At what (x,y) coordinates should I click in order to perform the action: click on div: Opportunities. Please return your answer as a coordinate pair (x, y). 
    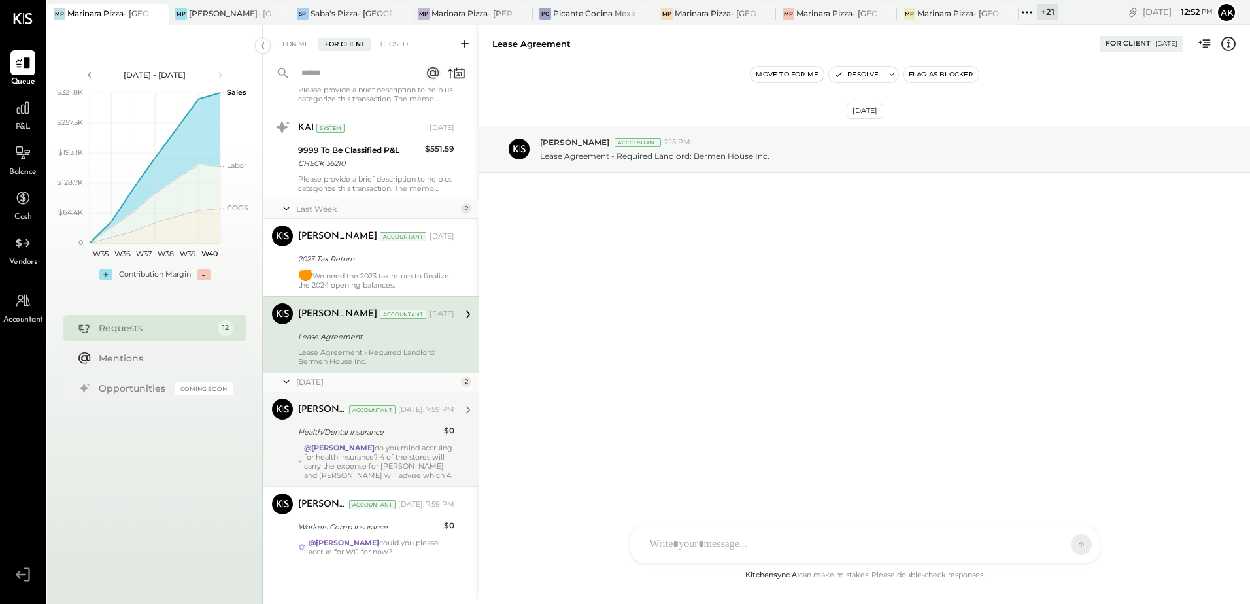
    Looking at the image, I should click on (133, 388).